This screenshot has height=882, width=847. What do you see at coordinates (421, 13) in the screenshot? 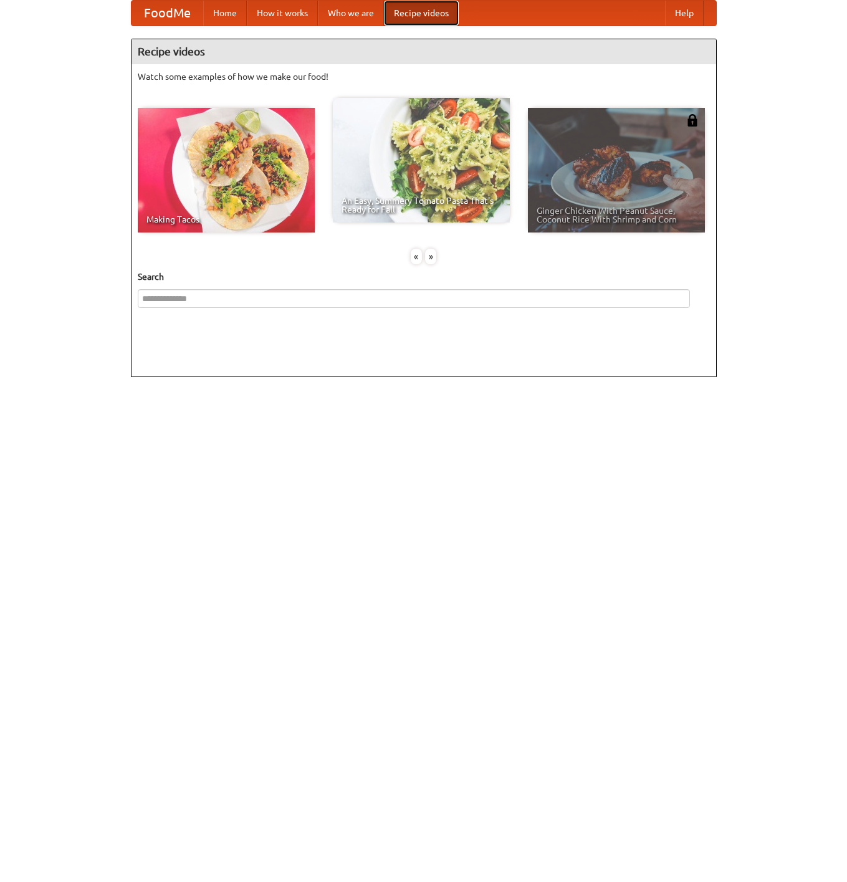
I see `a: Recipe videos` at bounding box center [421, 13].